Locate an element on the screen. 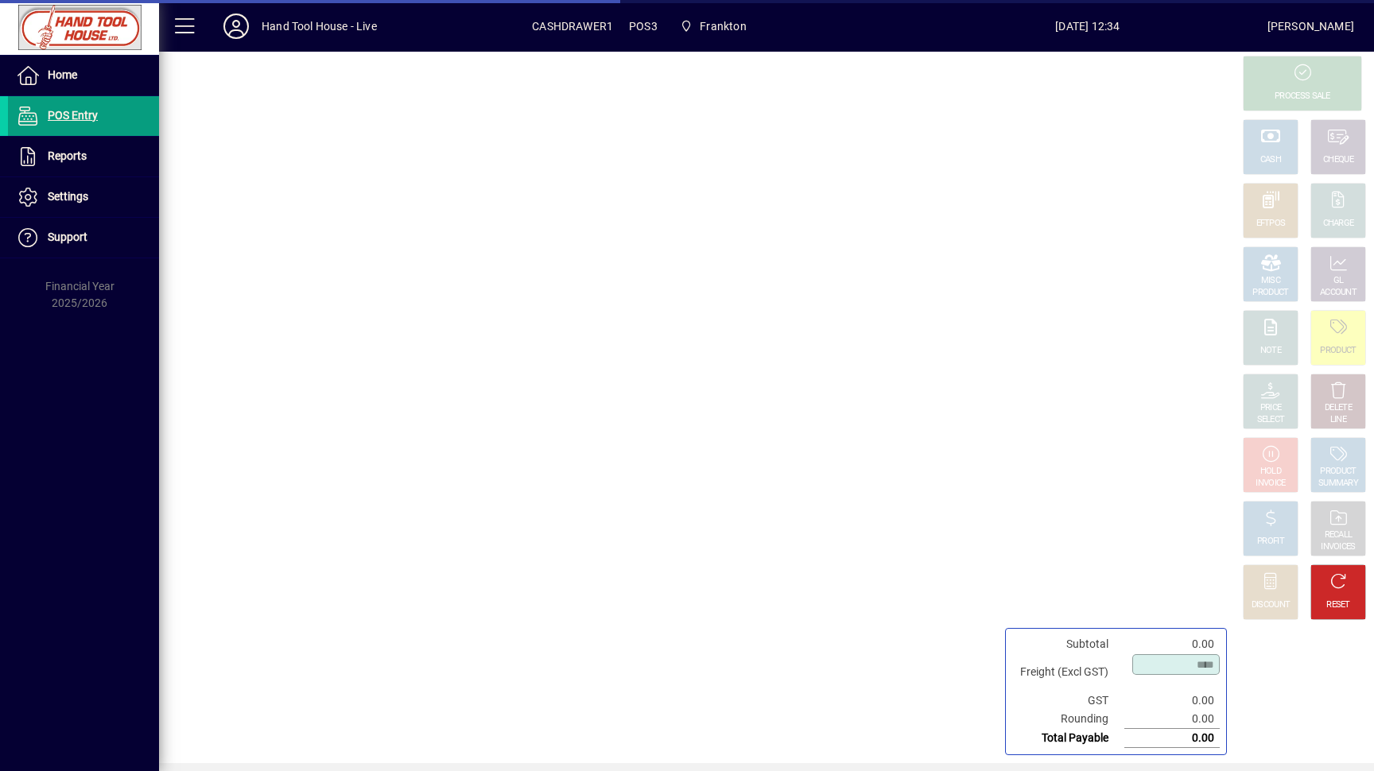  div: Hand Tool House - Live is located at coordinates (319, 26).